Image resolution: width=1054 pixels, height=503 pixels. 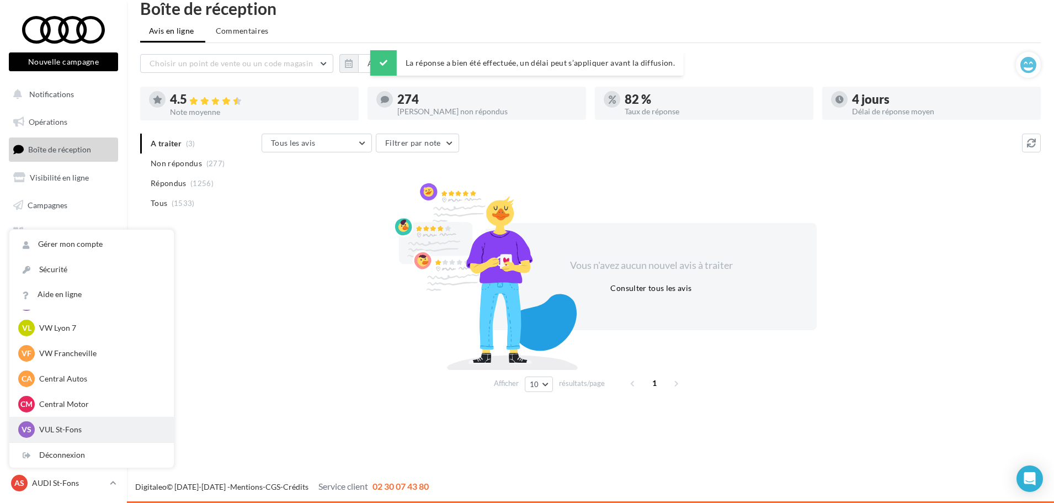 What do you see at coordinates (26, 379) in the screenshot?
I see `span: CA` at bounding box center [26, 379].